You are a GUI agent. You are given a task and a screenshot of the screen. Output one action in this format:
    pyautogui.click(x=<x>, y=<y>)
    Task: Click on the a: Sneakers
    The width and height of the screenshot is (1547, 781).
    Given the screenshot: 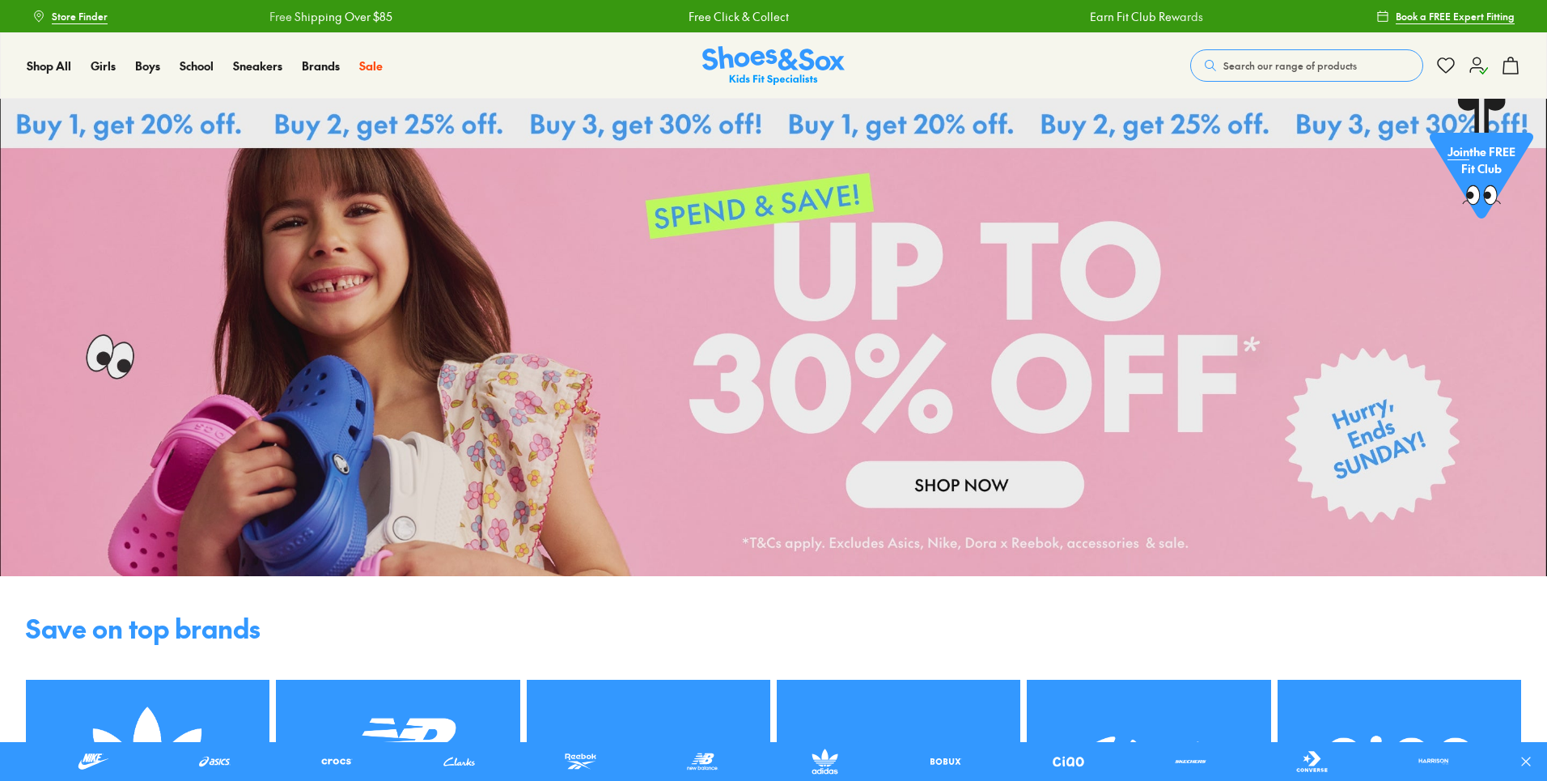 What is the action you would take?
    pyautogui.click(x=257, y=66)
    